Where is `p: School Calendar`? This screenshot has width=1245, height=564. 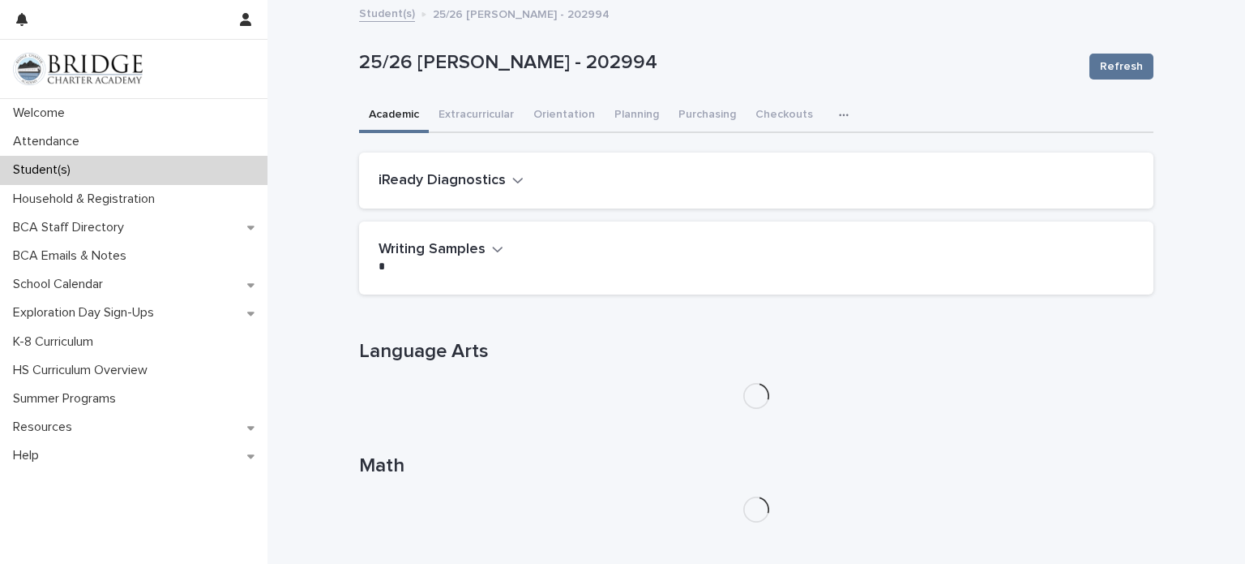 p: School Calendar is located at coordinates (61, 284).